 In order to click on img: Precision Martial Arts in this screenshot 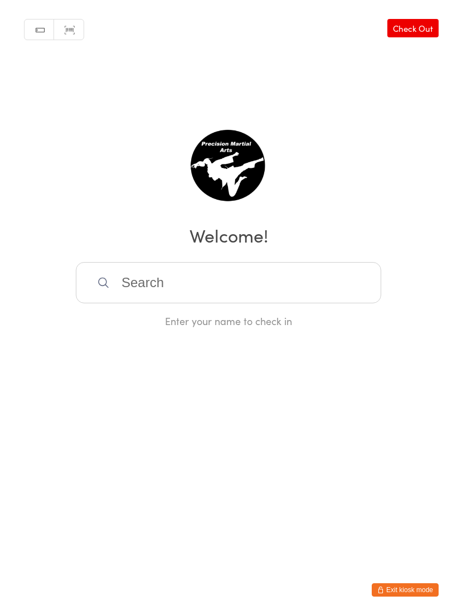, I will do `click(229, 165)`.